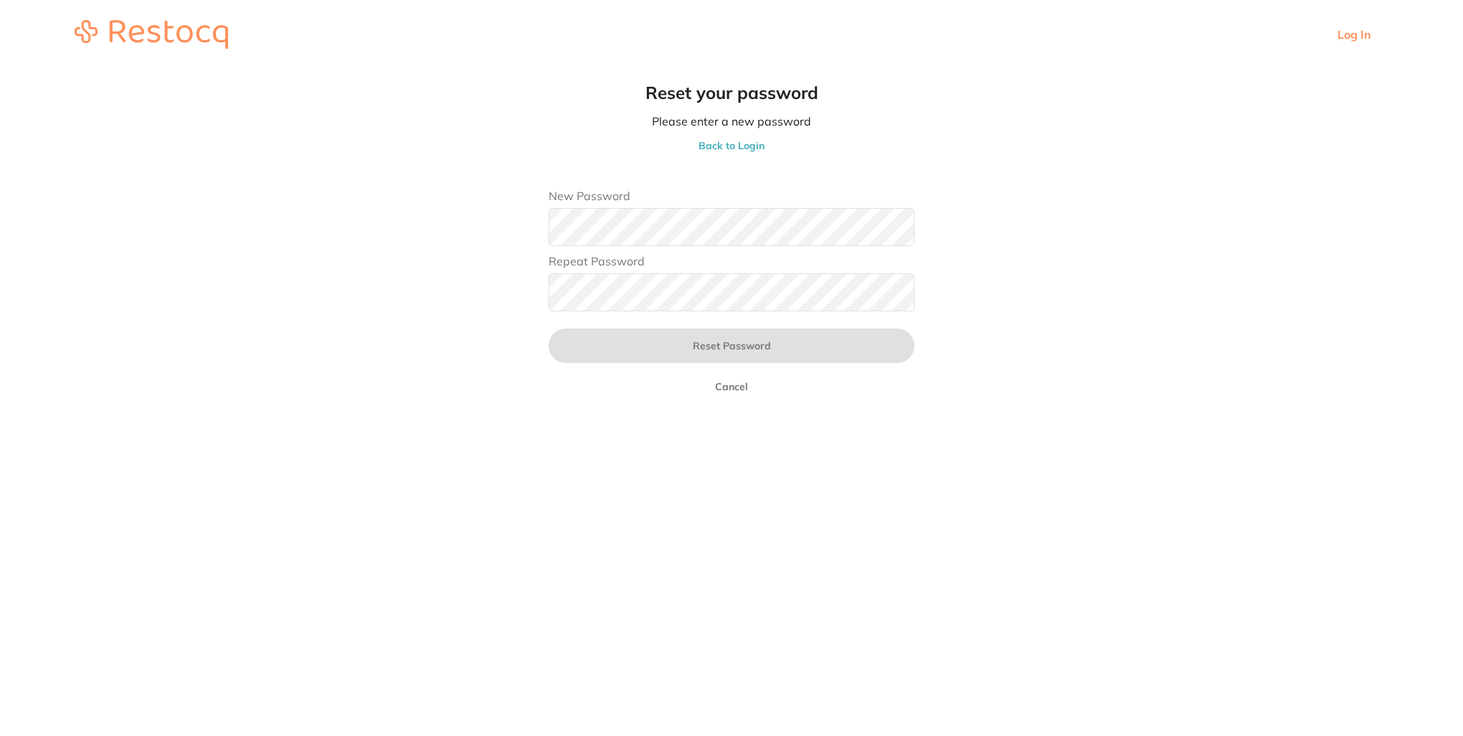 This screenshot has height=736, width=1463. What do you see at coordinates (732, 93) in the screenshot?
I see `h2: Reset your password` at bounding box center [732, 93].